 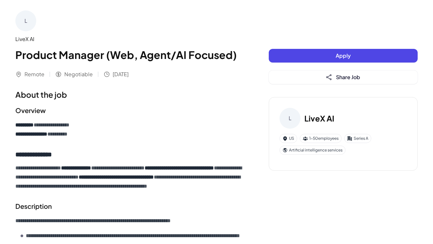 What do you see at coordinates (312, 150) in the screenshot?
I see `div: Artificial intelligence services` at bounding box center [312, 150].